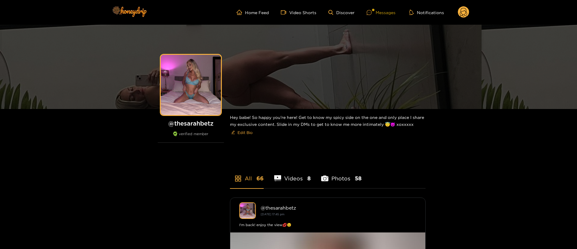  What do you see at coordinates (338, 208) in the screenshot?
I see `div: @ thesarahbetz` at bounding box center [338, 208].